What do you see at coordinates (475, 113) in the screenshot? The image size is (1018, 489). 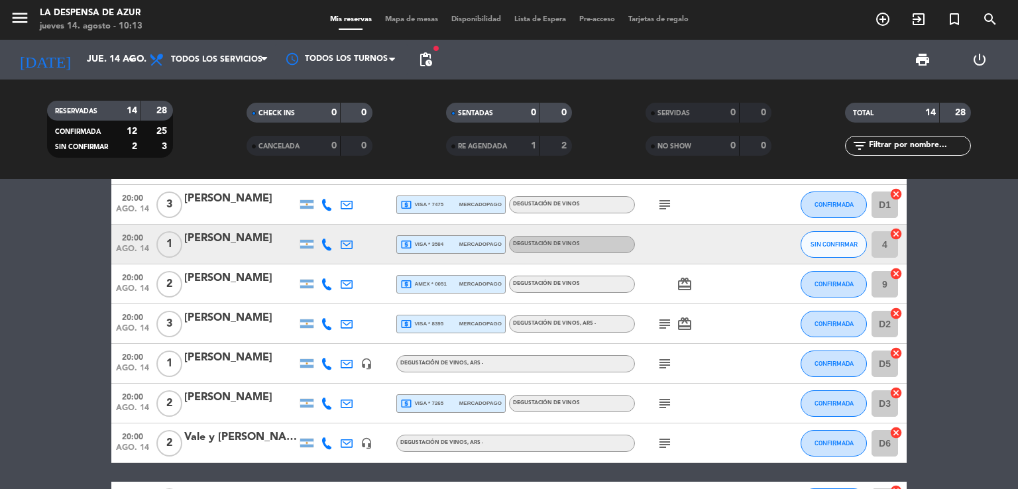 I see `span: SENTADAS` at bounding box center [475, 113].